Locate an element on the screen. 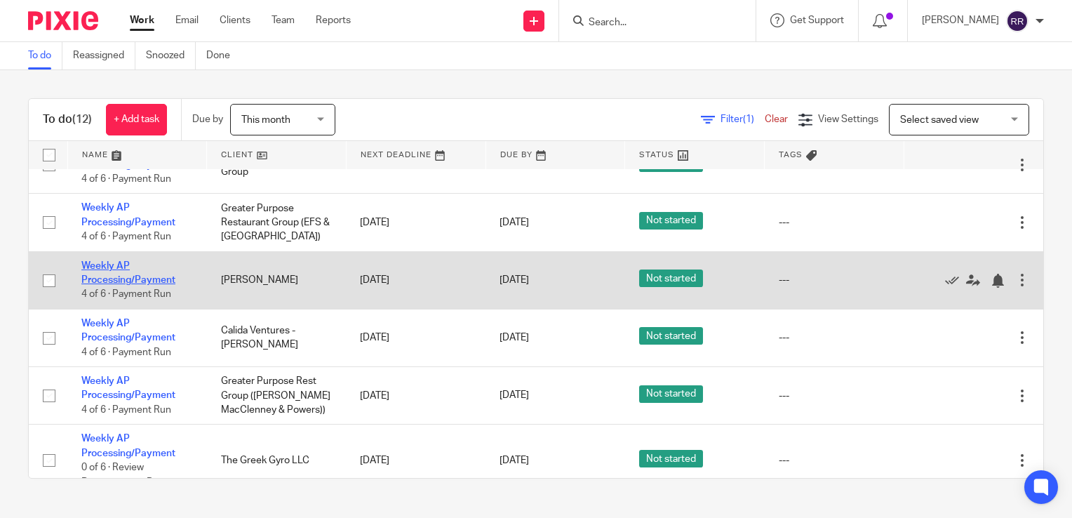  span: 0 of 6 · Review Documents to Process is located at coordinates (132, 474).